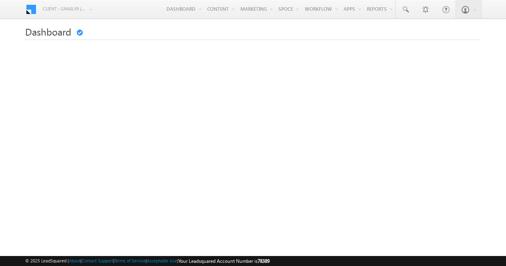 The width and height of the screenshot is (506, 266). What do you see at coordinates (74, 260) in the screenshot?
I see `a: About` at bounding box center [74, 260].